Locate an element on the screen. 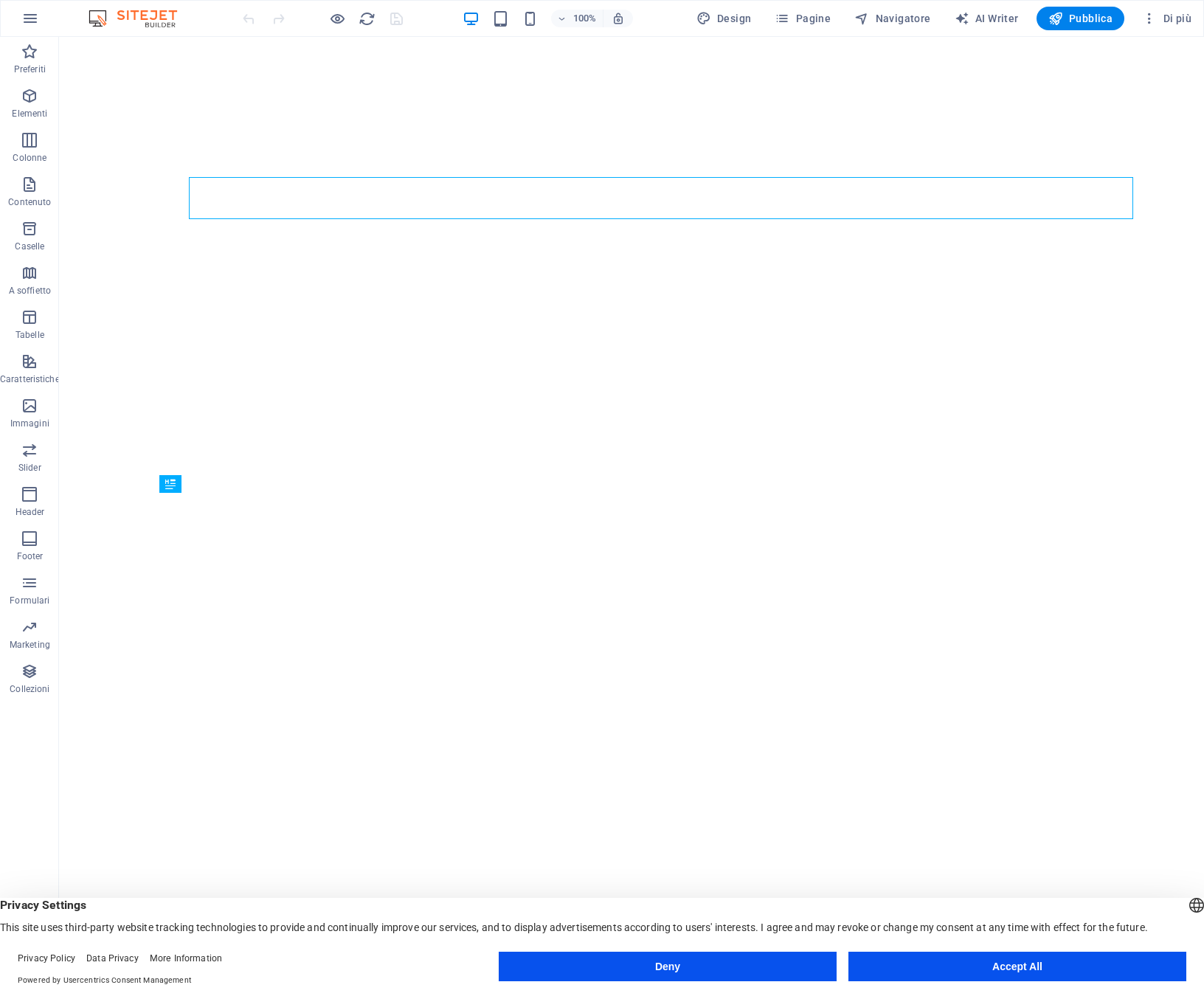 This screenshot has height=996, width=1204. h6: 100% is located at coordinates (585, 18).